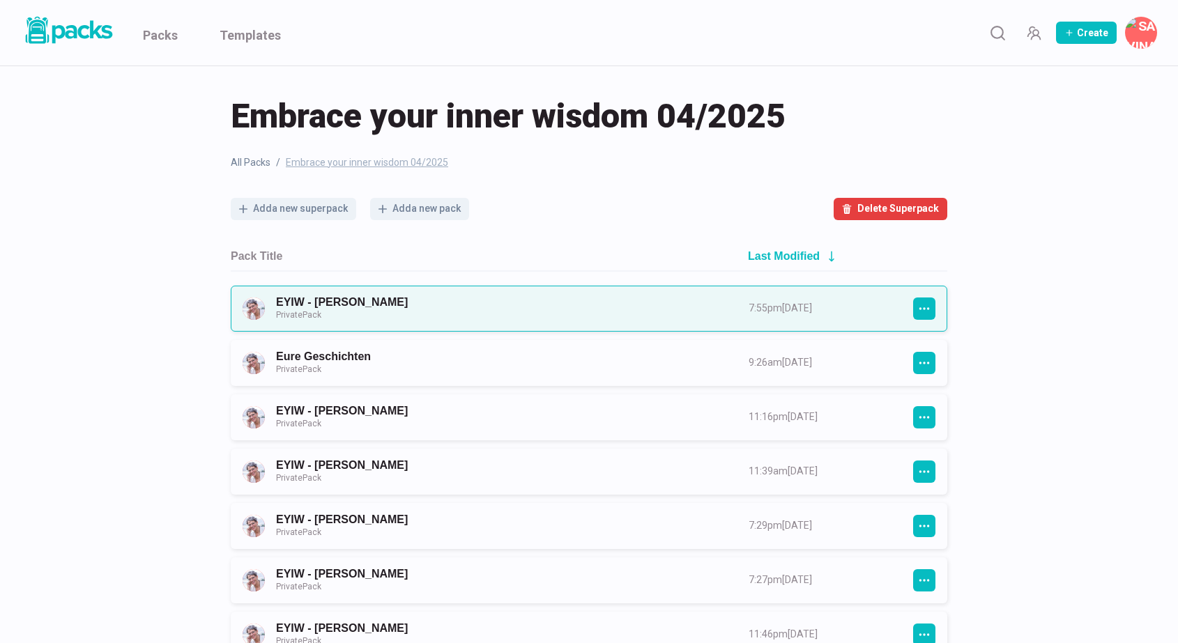 Image resolution: width=1178 pixels, height=643 pixels. I want to click on nav: breadcrumb, so click(589, 162).